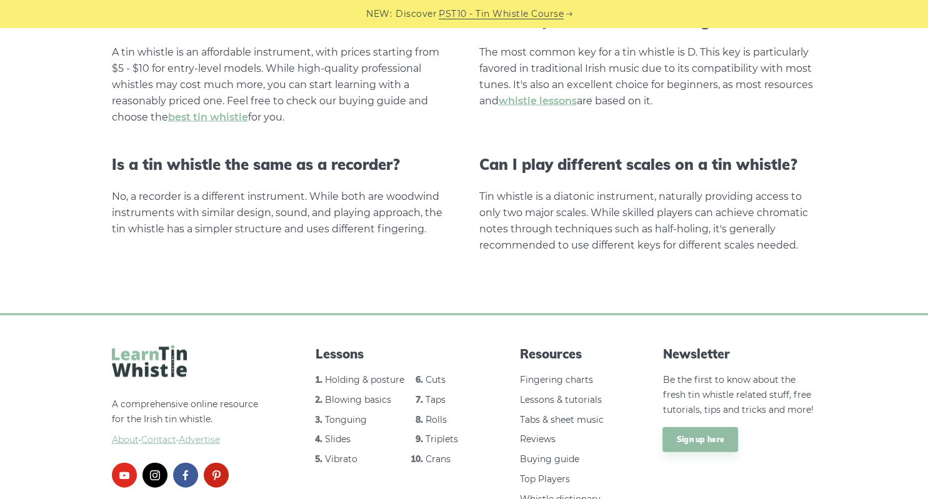  I want to click on a: Triplets, so click(442, 439).